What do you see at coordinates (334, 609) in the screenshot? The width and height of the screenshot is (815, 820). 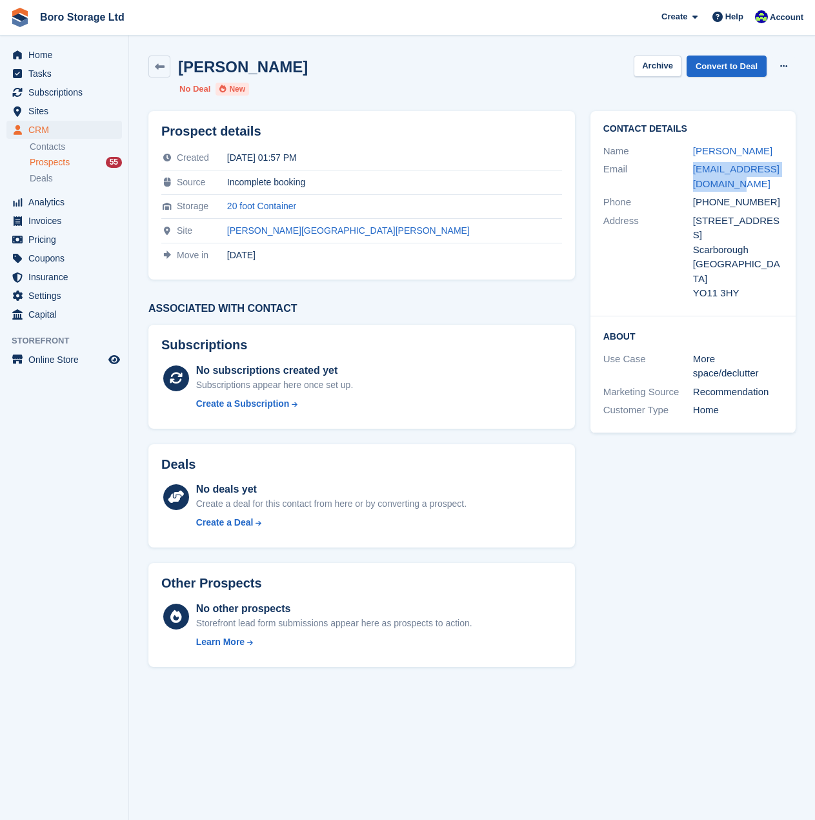 I see `div: No other prospects` at bounding box center [334, 609].